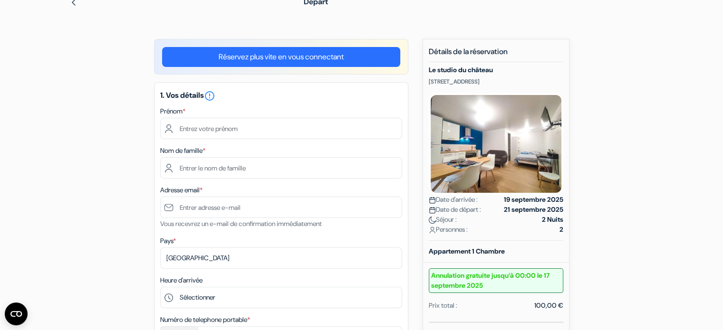  What do you see at coordinates (16, 314) in the screenshot?
I see `button: Ouvrir le widget CMP` at bounding box center [16, 314].